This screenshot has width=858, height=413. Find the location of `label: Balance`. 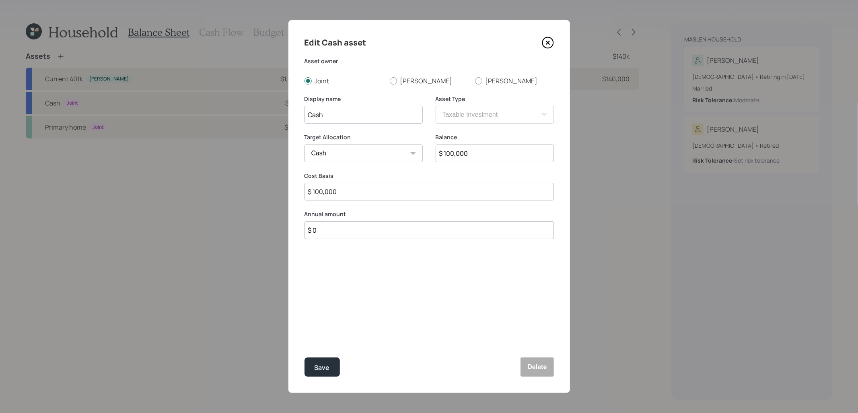

label: Balance is located at coordinates (495, 137).